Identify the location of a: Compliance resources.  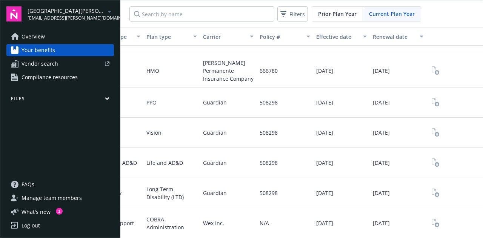
(60, 77).